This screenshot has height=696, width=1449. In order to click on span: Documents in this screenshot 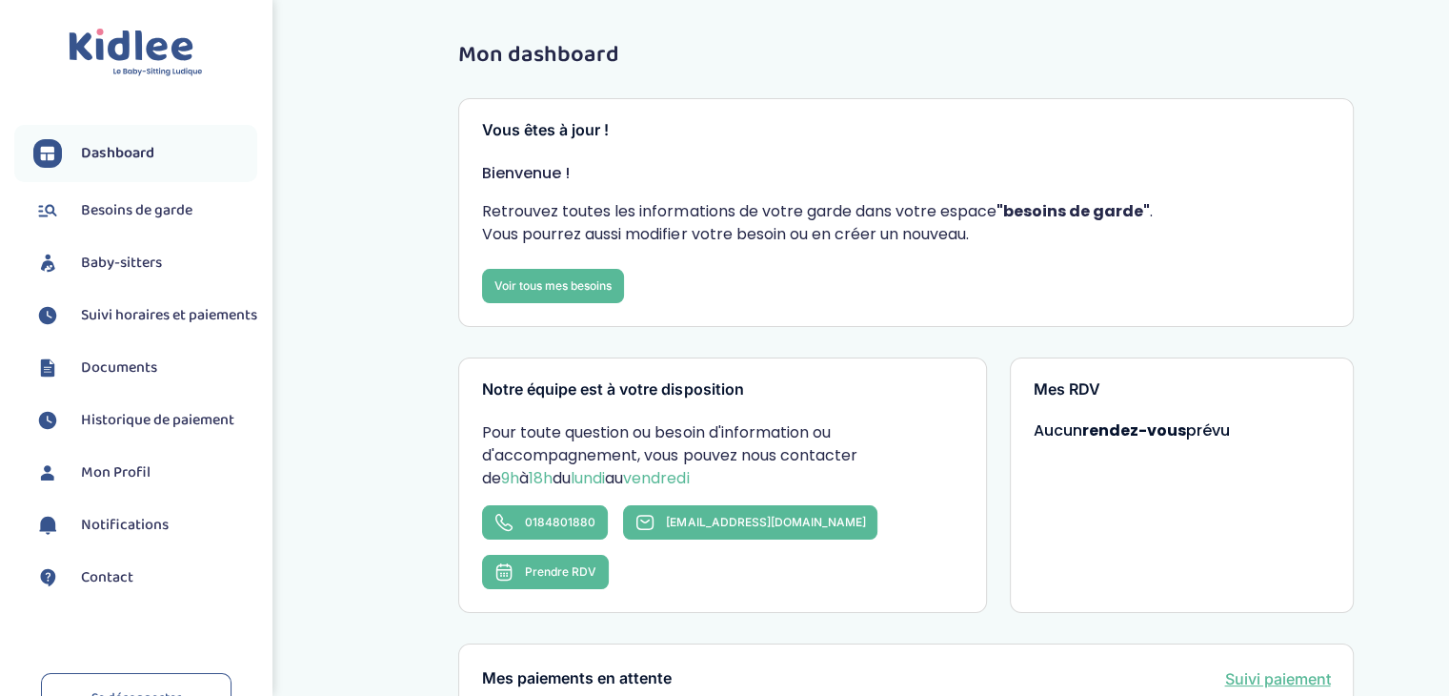, I will do `click(119, 368)`.